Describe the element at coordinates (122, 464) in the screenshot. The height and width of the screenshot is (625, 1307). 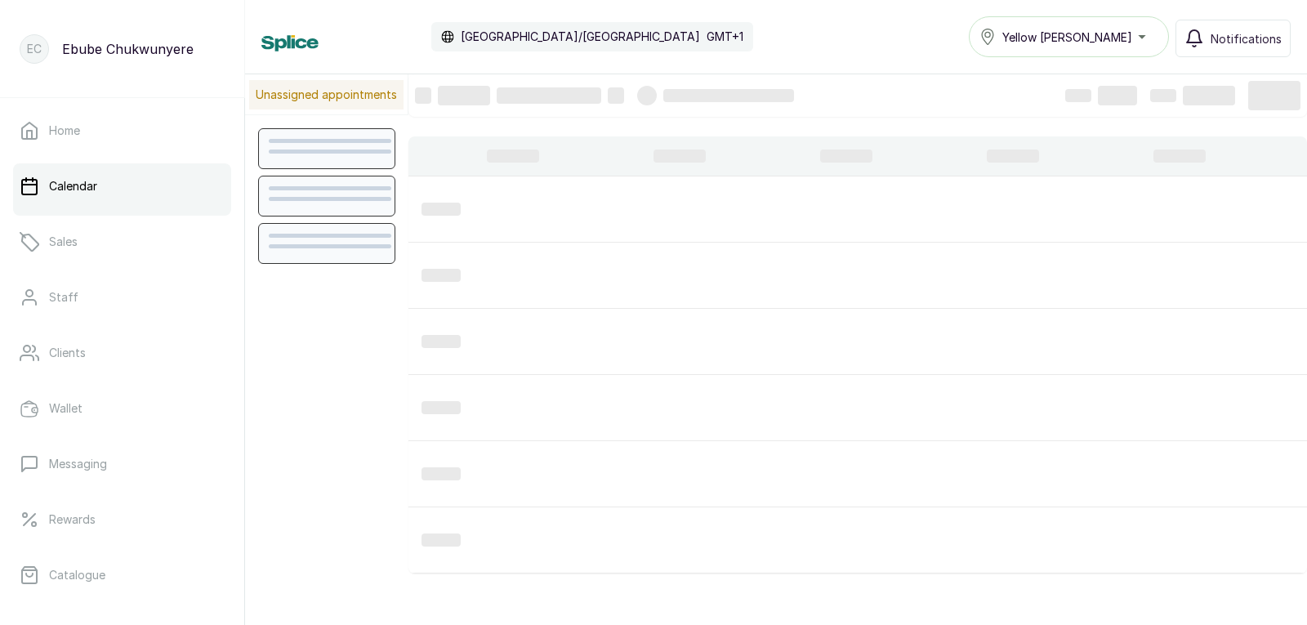
I see `a: Messaging` at that location.